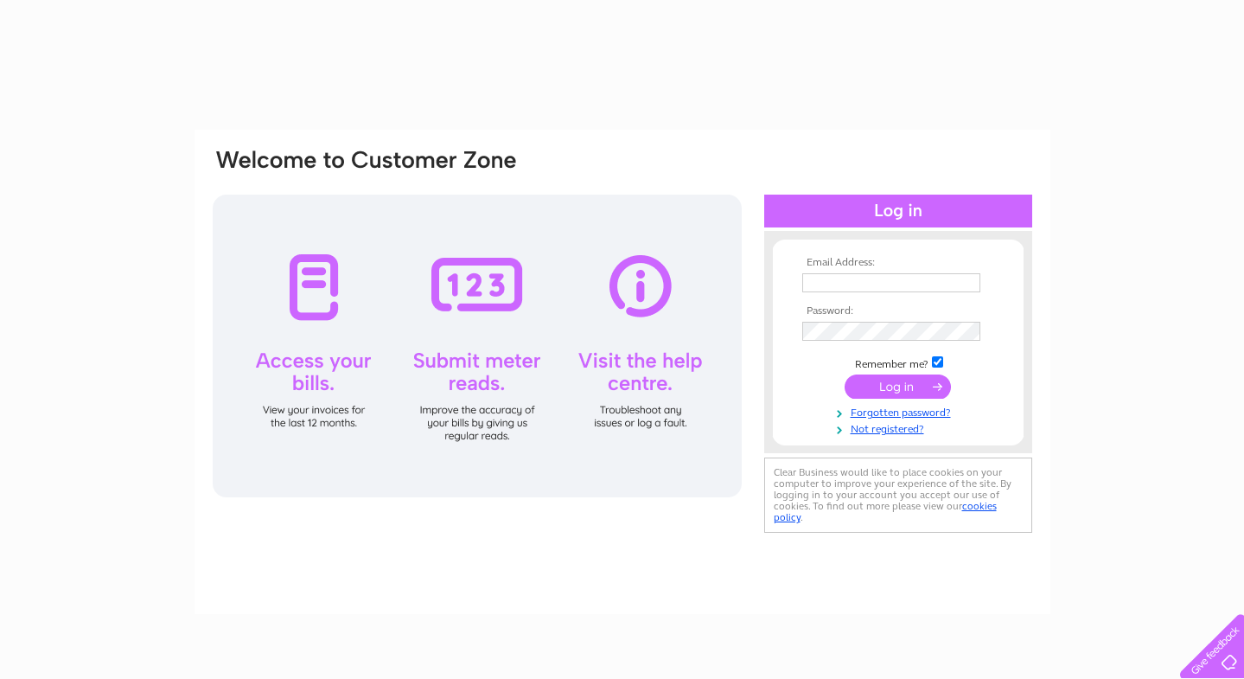  What do you see at coordinates (898, 263) in the screenshot?
I see `th: Email Address:` at bounding box center [898, 263].